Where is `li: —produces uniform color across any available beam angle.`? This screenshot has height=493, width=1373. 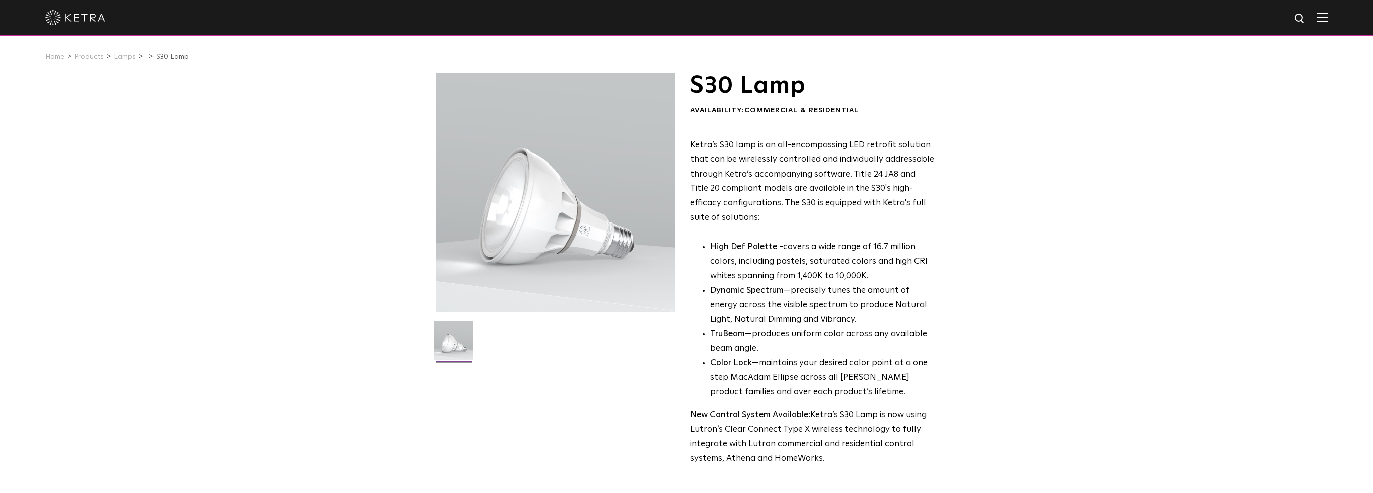
li: —produces uniform color across any available beam angle. is located at coordinates (822, 342).